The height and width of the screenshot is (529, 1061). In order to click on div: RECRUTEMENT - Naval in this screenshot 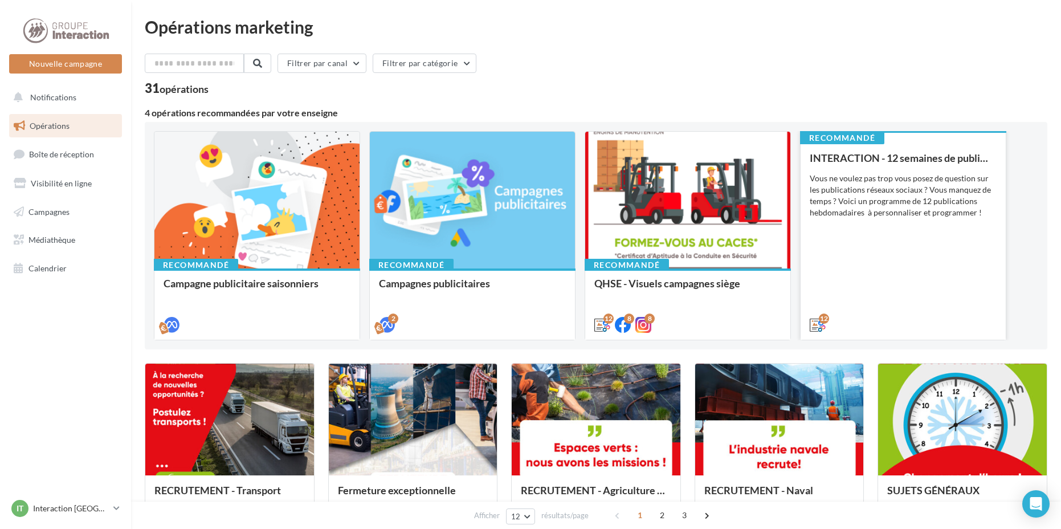, I will do `click(779, 496)`.